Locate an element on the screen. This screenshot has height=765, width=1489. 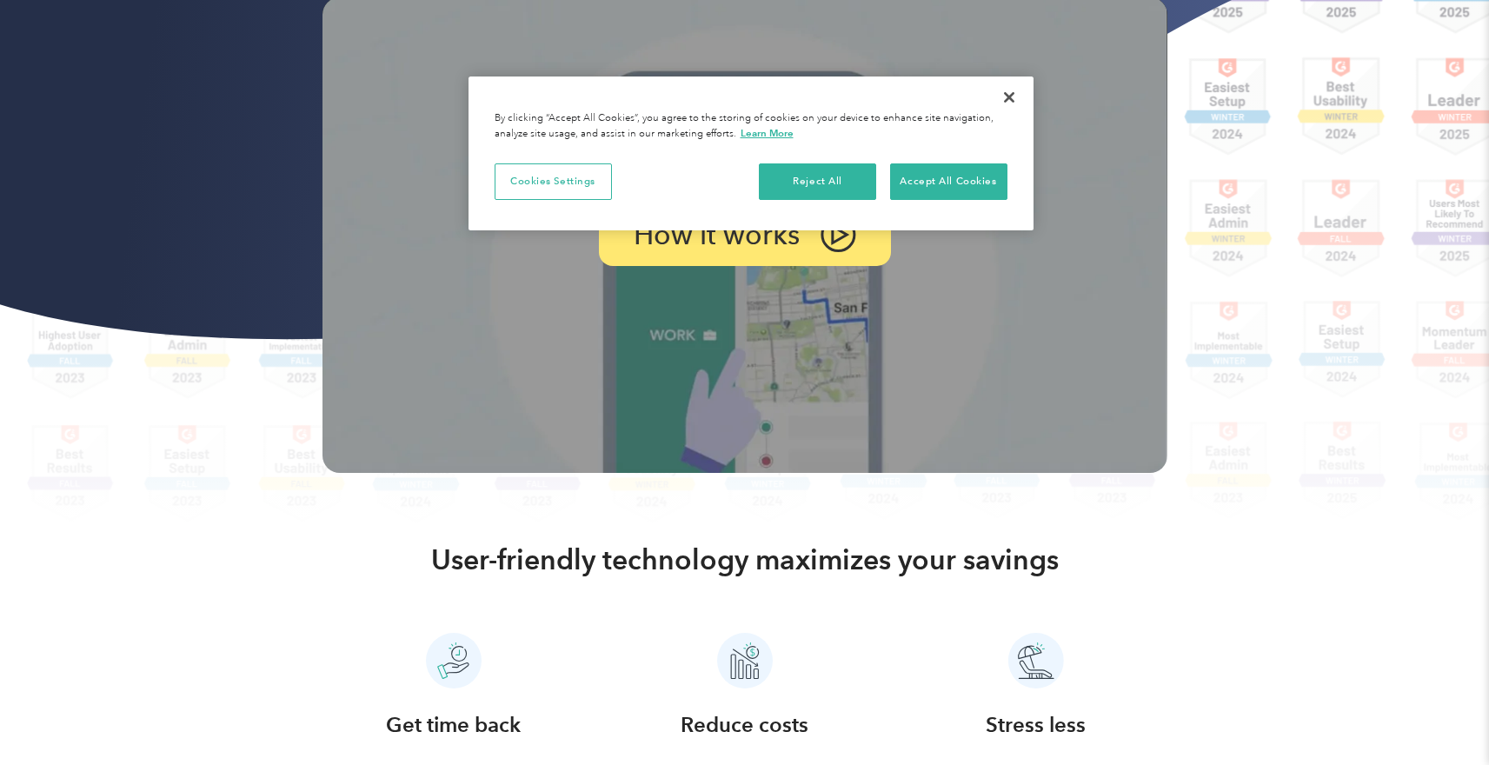
button: Accept All Cookies is located at coordinates (948, 182).